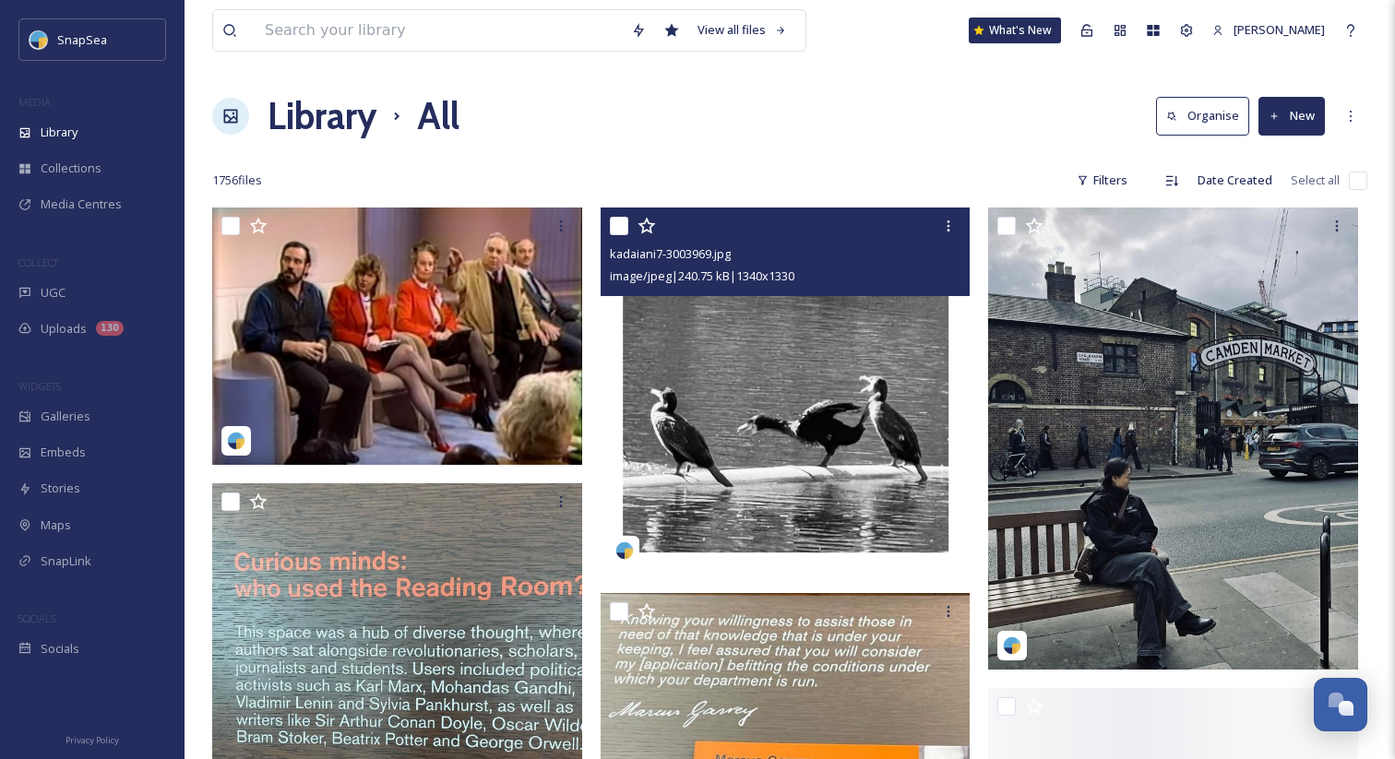  What do you see at coordinates (322, 116) in the screenshot?
I see `a: Library` at bounding box center [322, 116].